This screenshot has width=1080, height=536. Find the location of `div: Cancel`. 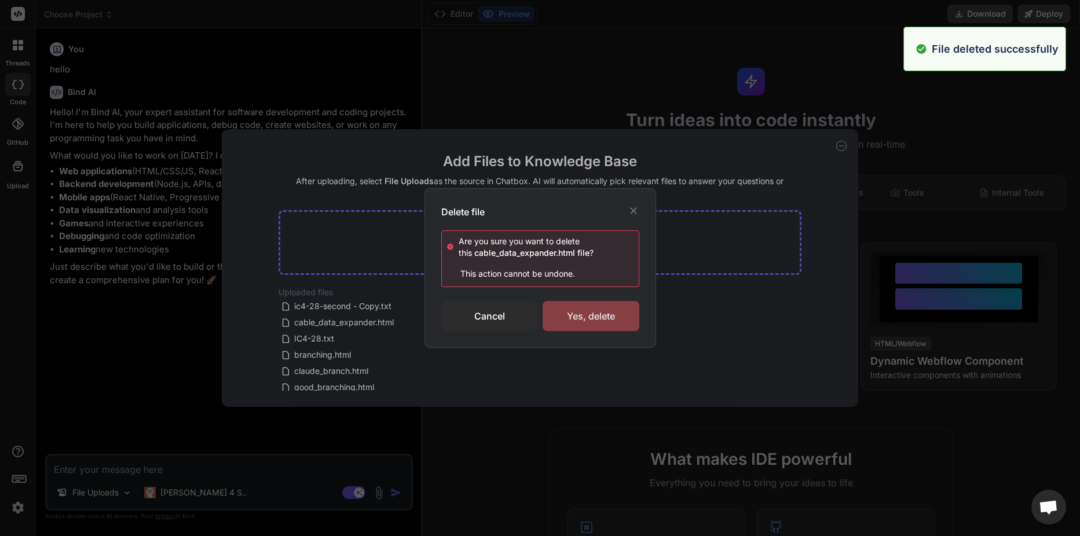

div: Cancel is located at coordinates (489, 316).